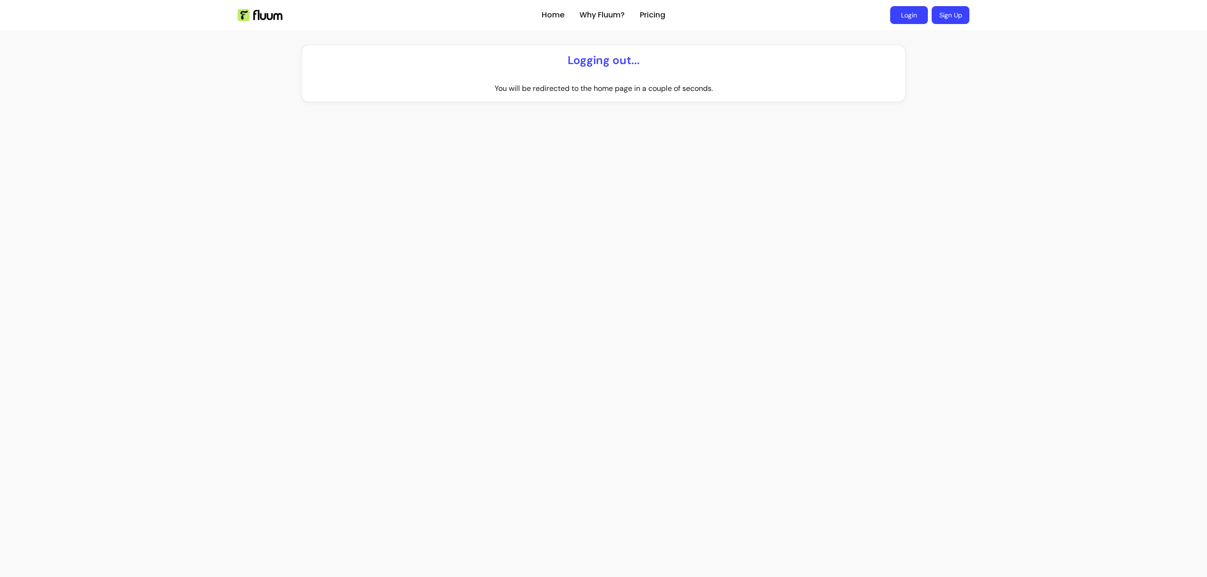  Describe the element at coordinates (553, 15) in the screenshot. I see `a: Home` at that location.